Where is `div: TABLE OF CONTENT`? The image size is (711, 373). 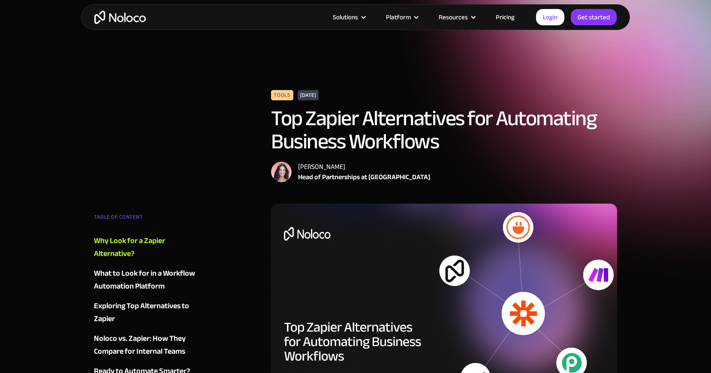
div: TABLE OF CONTENT is located at coordinates (146, 219).